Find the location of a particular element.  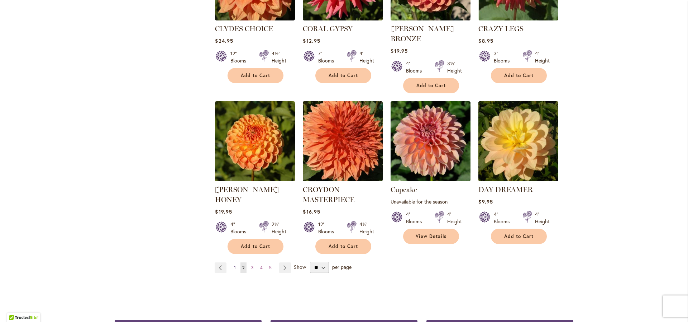

span: 4 is located at coordinates (261, 267).